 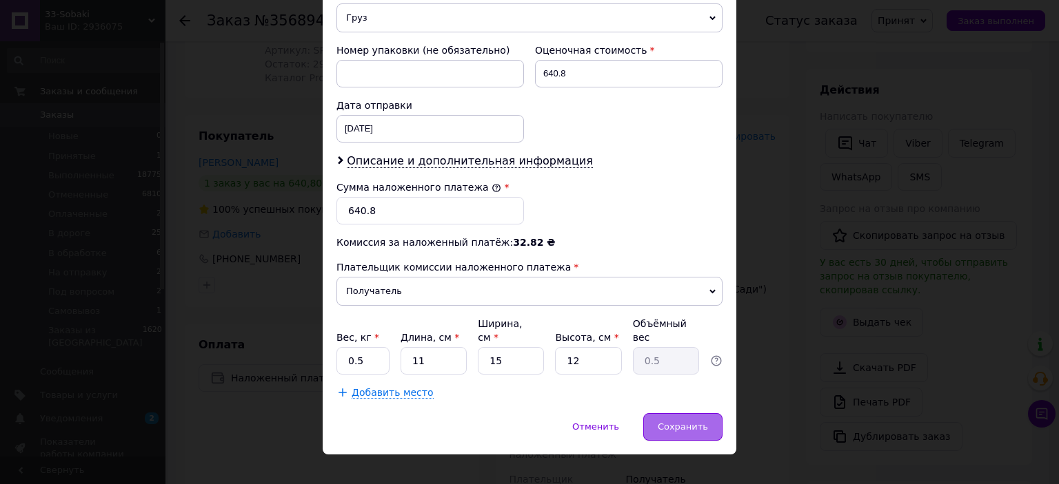 I want to click on span: Груз, so click(x=529, y=18).